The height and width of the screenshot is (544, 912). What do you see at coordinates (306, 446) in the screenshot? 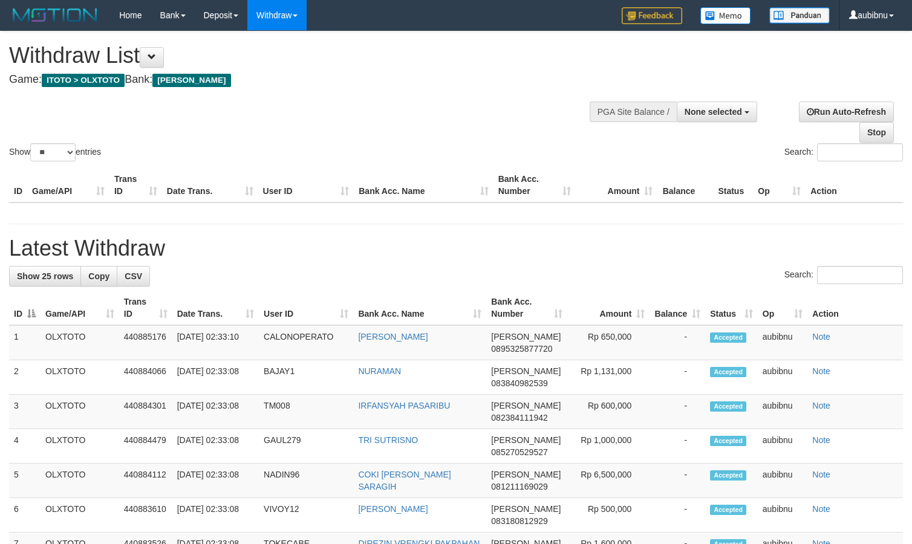
I see `td: GAUL279` at bounding box center [306, 446].